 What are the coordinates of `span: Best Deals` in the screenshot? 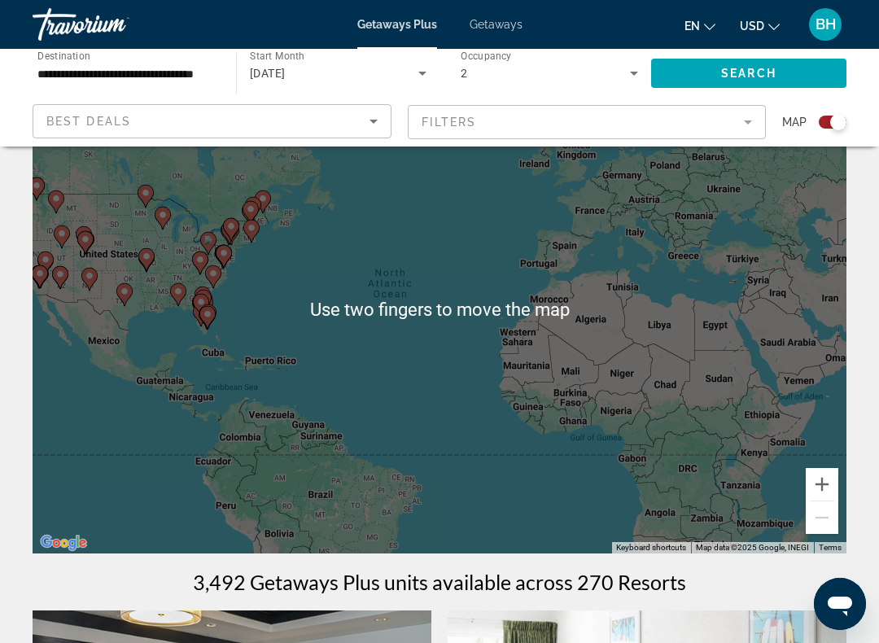 It's located at (89, 121).